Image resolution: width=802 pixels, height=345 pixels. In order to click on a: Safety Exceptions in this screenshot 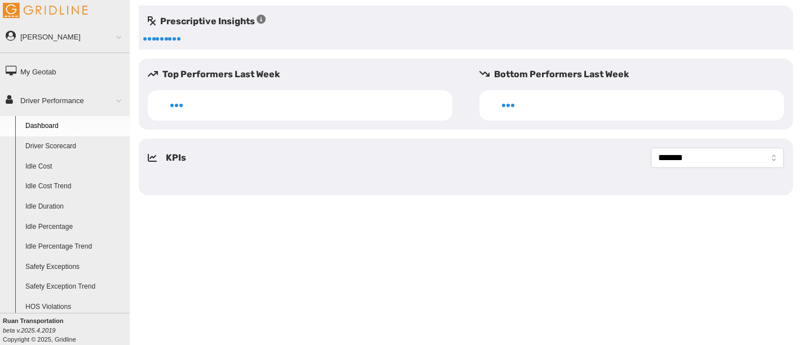, I will do `click(75, 267)`.